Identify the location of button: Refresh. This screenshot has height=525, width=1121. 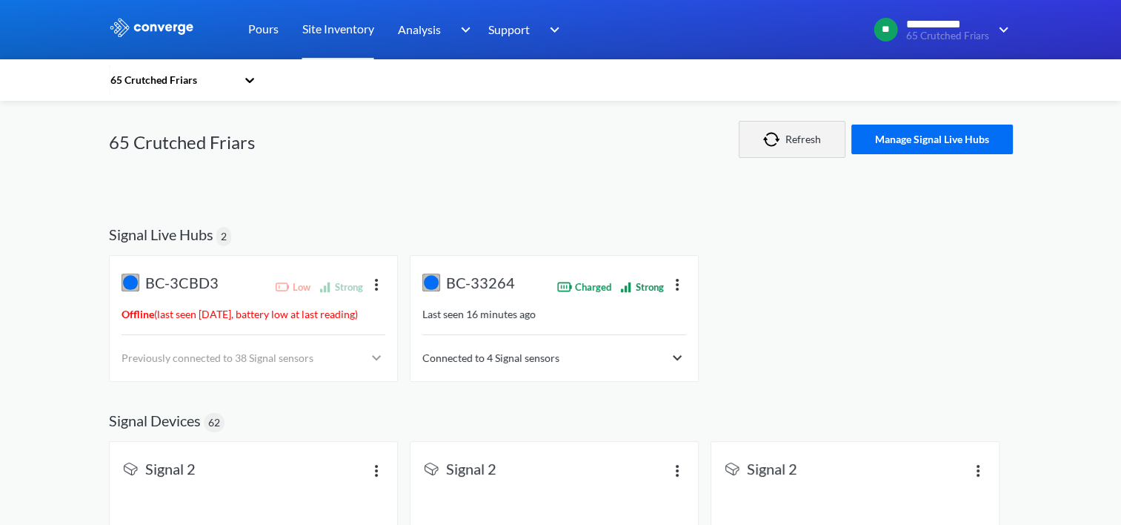
(792, 139).